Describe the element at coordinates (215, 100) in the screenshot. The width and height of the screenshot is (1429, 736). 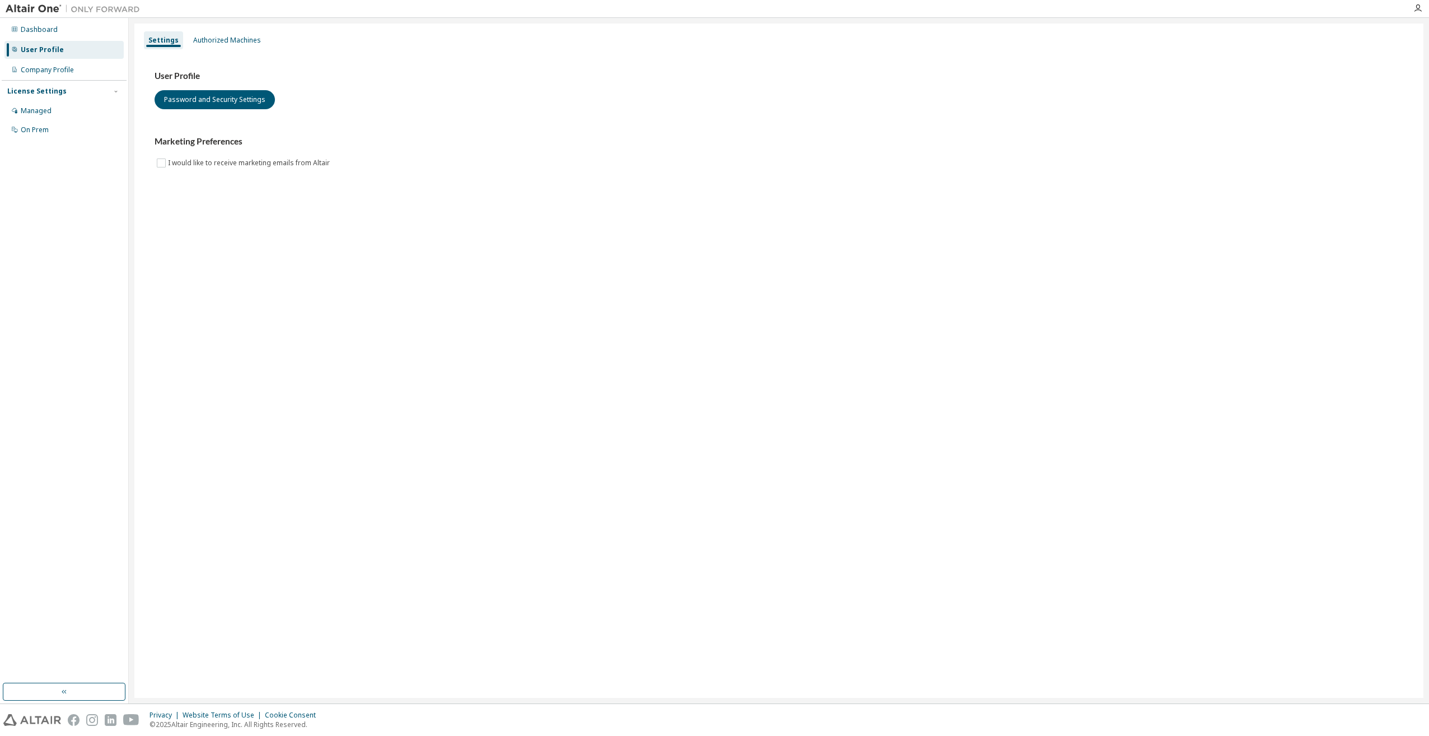
I see `button: Password and Security Settings` at that location.